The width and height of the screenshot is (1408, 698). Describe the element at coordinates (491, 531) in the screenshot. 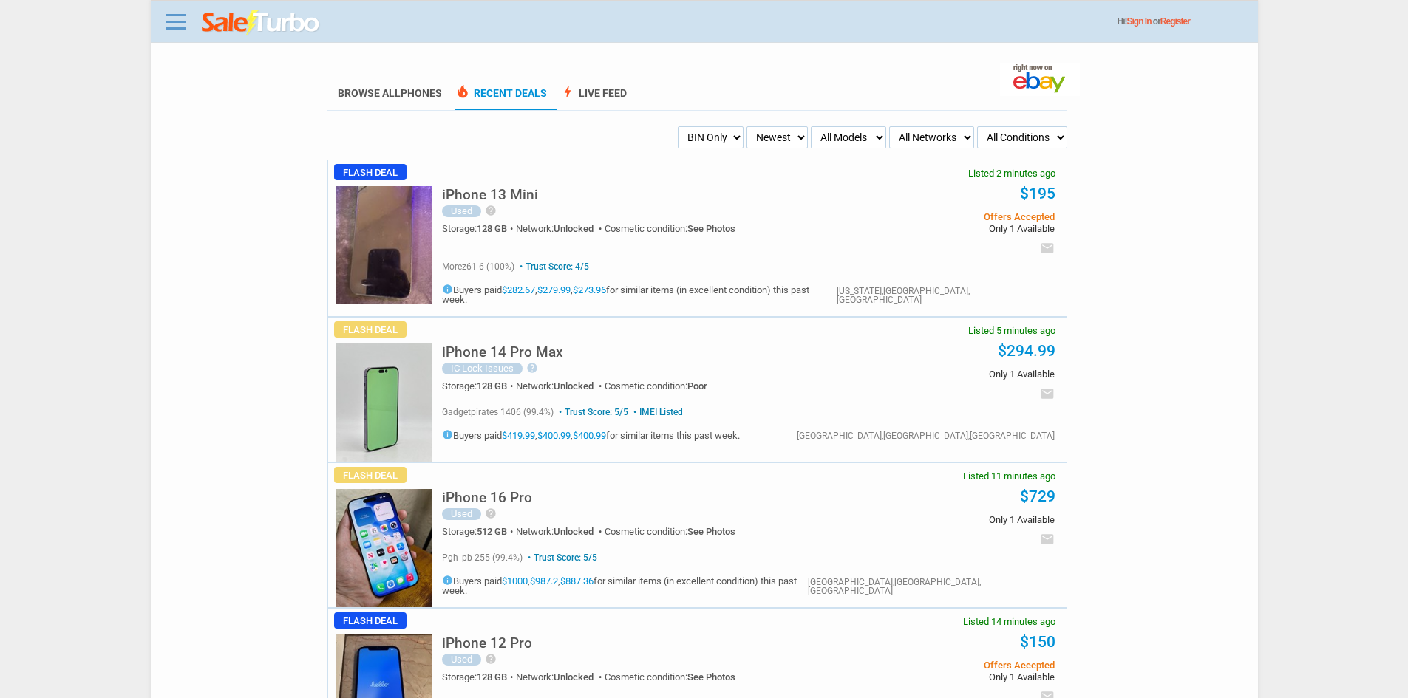

I see `span: 512 GB` at that location.